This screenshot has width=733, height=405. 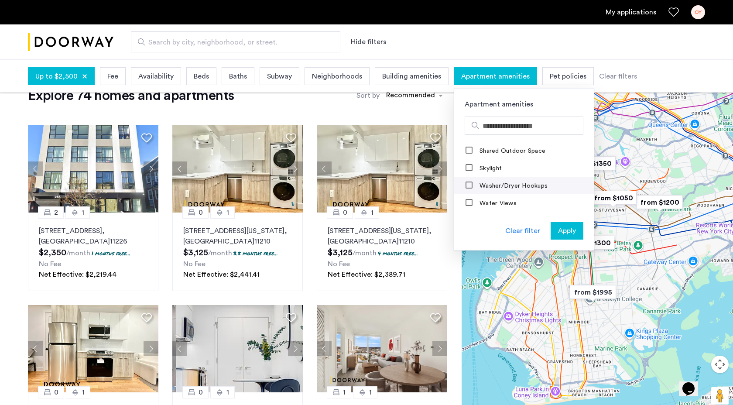 What do you see at coordinates (523, 231) in the screenshot?
I see `div: Clear filter` at bounding box center [523, 231].